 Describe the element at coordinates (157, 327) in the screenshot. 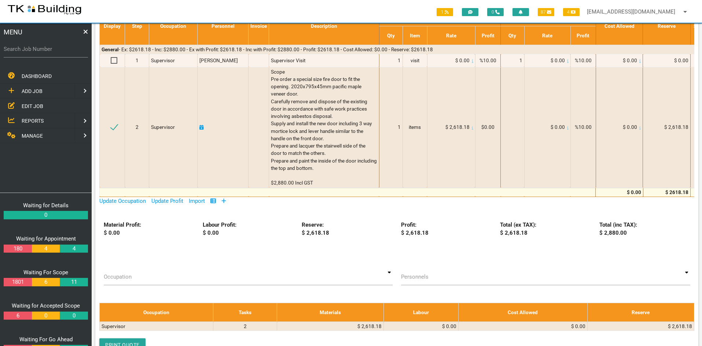

I see `td: Supervisor` at that location.